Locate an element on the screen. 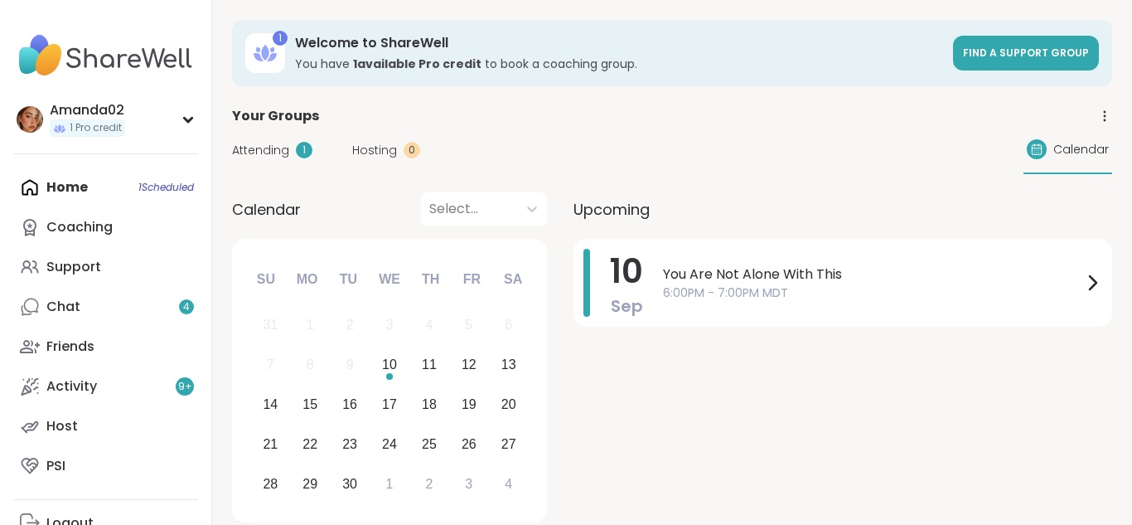  div: 5 is located at coordinates (468, 324).